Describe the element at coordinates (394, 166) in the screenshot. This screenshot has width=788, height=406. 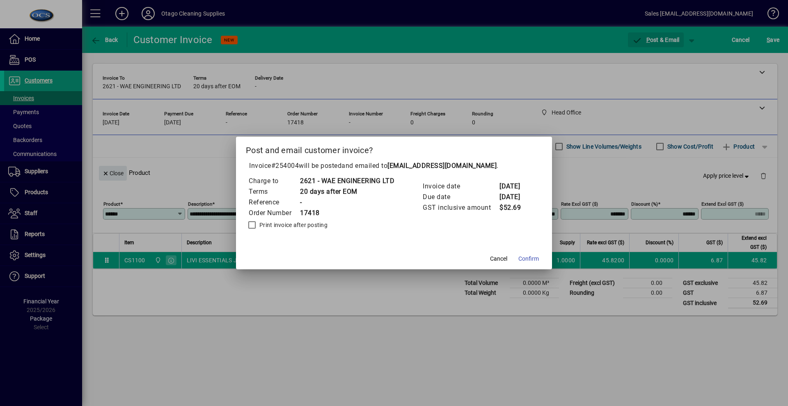
I see `p: Invoice will be posted .` at that location.